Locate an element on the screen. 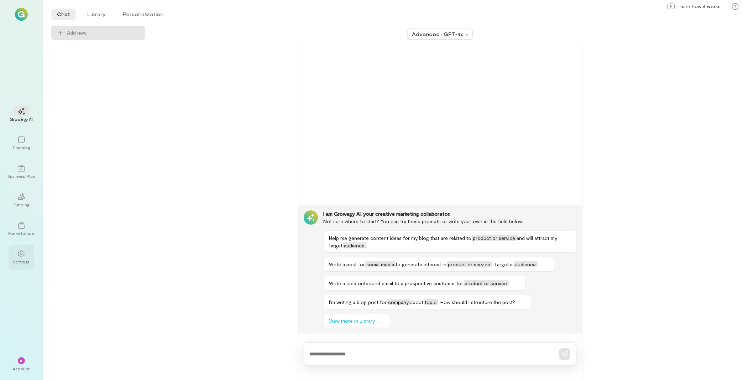 Image resolution: width=743 pixels, height=380 pixels. span: . How should I structure the post? is located at coordinates (477, 302).